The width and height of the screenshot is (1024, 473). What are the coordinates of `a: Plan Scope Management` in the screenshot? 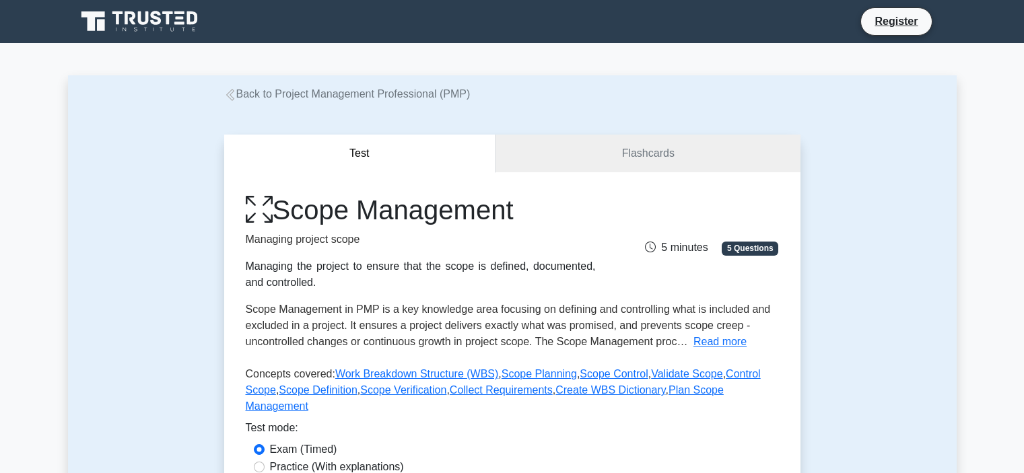 It's located at (485, 398).